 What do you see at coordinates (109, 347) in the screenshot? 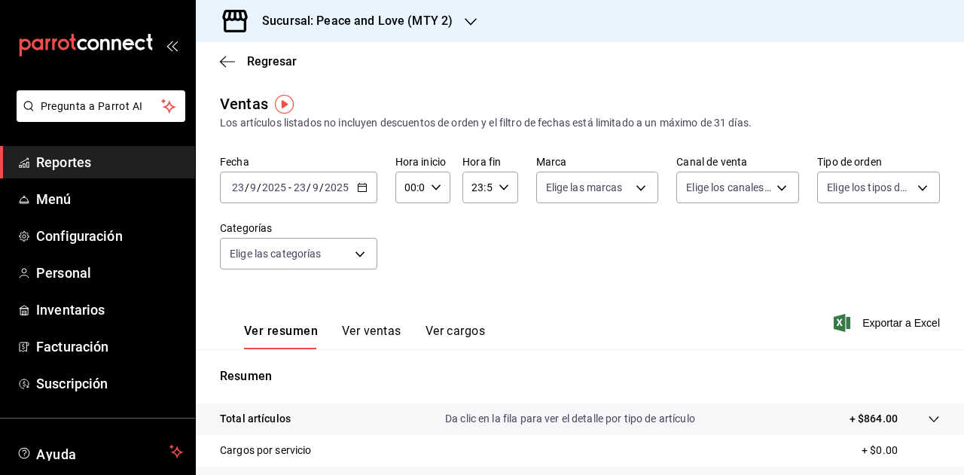
I see `span: Facturación` at bounding box center [109, 347].